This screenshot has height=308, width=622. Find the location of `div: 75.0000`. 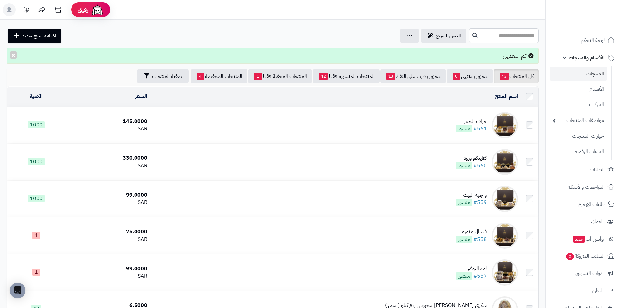

div: 75.0000 is located at coordinates (108, 232).